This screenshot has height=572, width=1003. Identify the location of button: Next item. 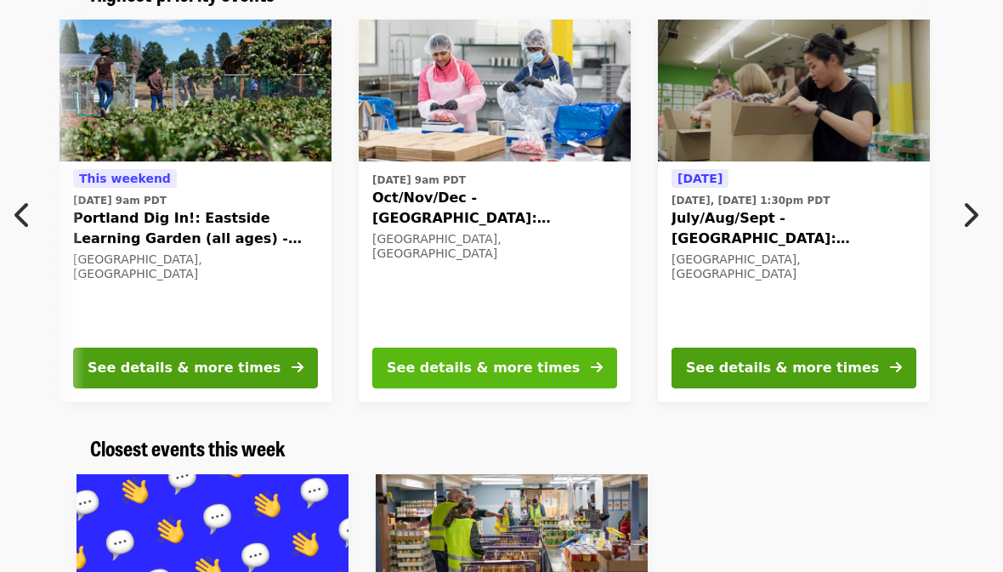
(975, 215).